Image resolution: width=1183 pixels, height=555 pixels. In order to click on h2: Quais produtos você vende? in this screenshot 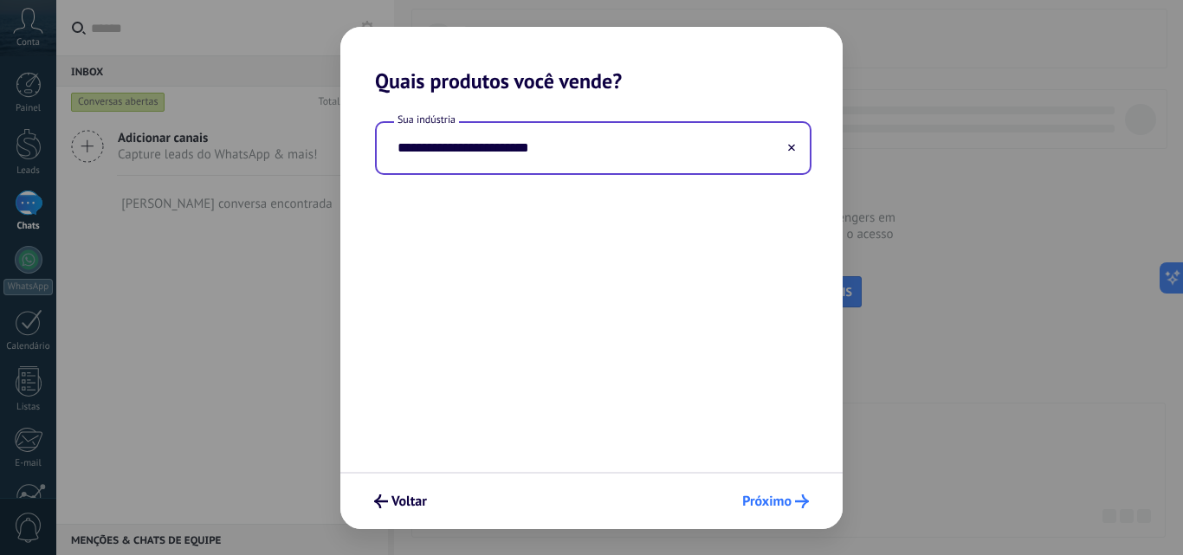, I will do `click(591, 60)`.